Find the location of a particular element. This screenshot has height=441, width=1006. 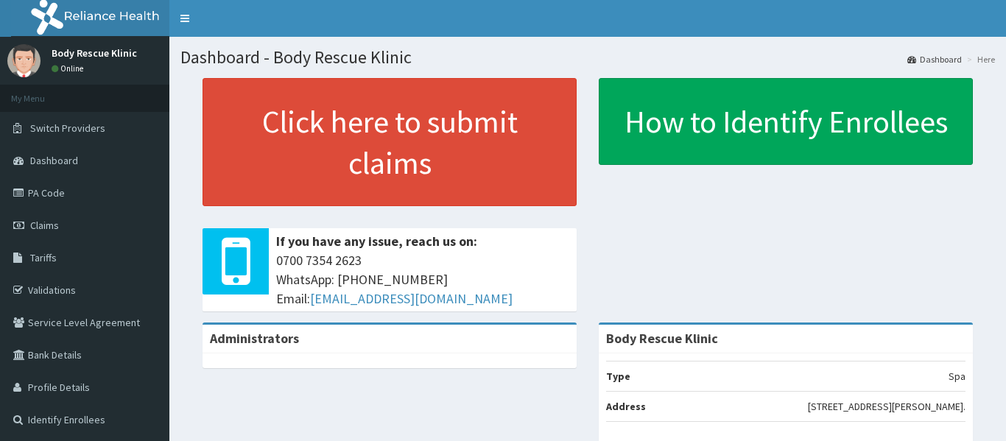

span: Tariffs is located at coordinates (43, 258).